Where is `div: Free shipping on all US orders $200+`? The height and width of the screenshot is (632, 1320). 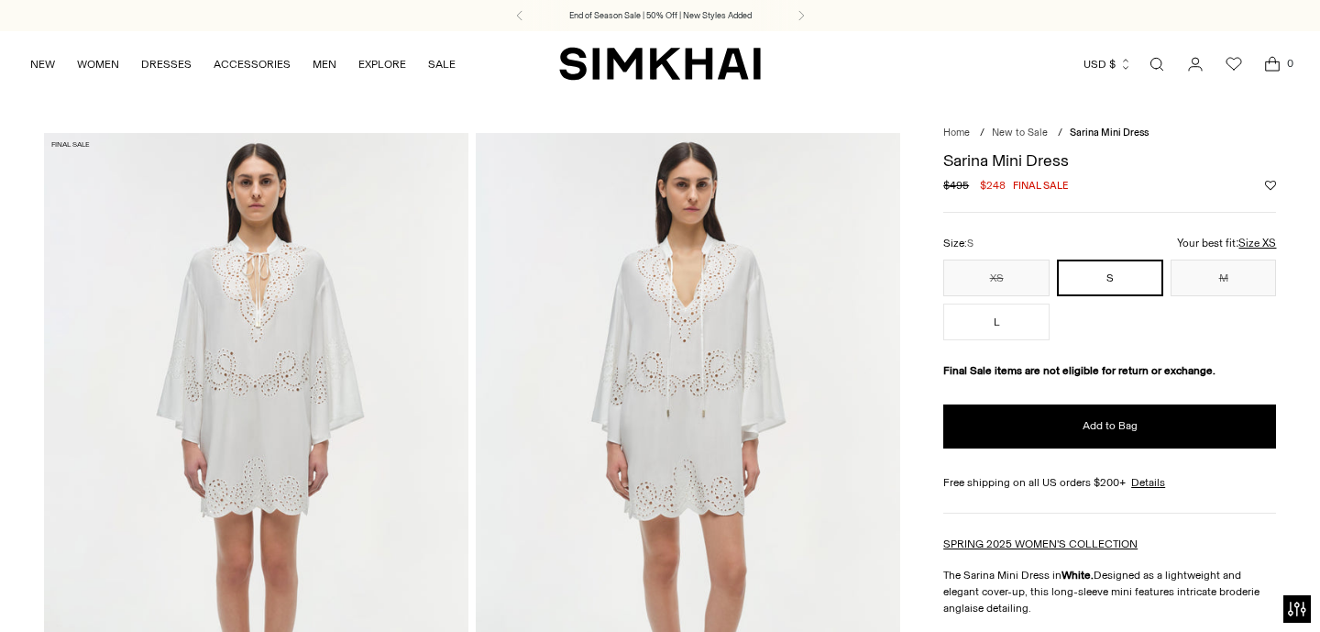 div: Free shipping on all US orders $200+ is located at coordinates (1110, 482).